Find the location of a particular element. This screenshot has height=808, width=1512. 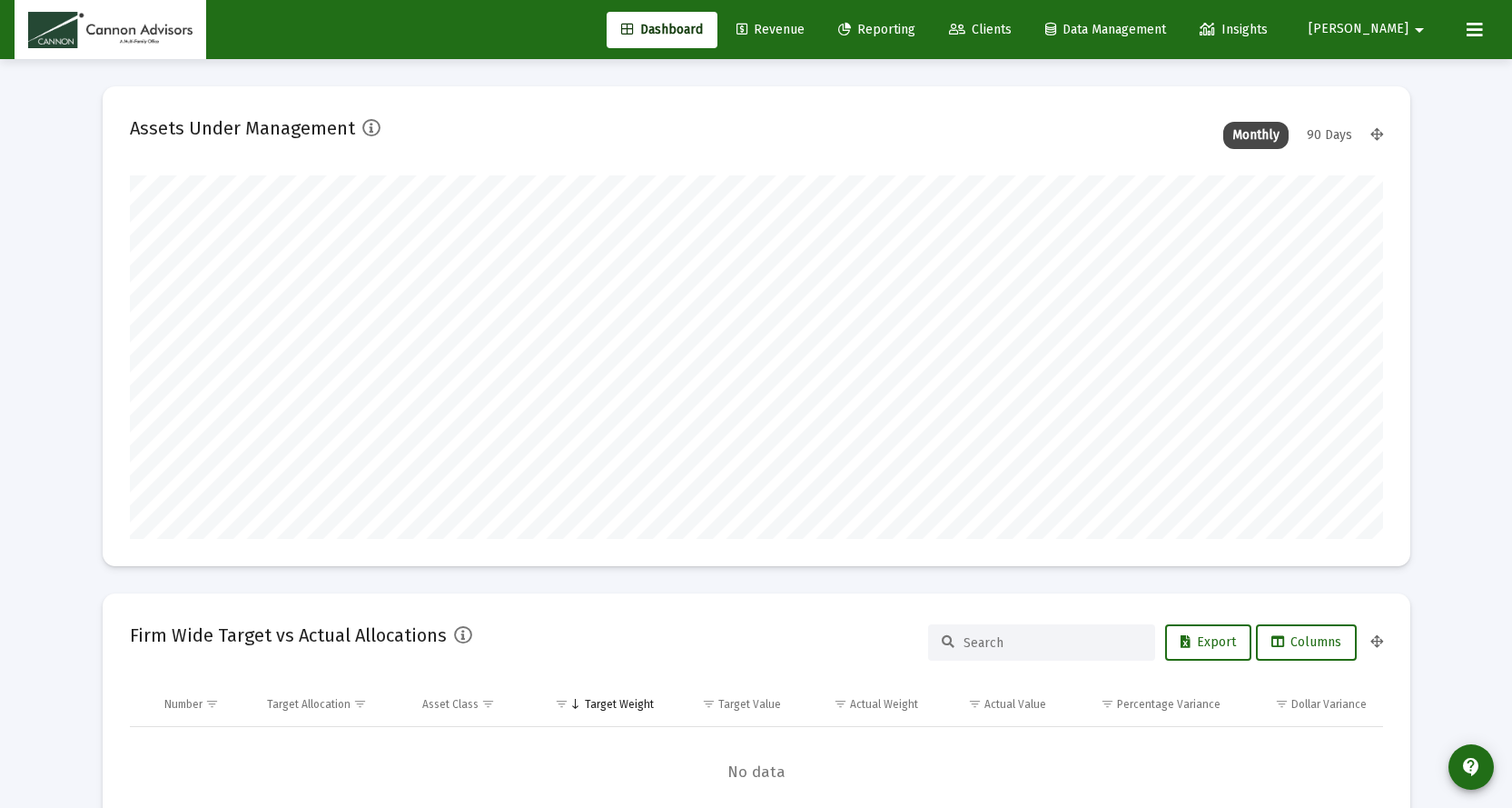

td: Column Dollar Variance is located at coordinates (1307, 704).